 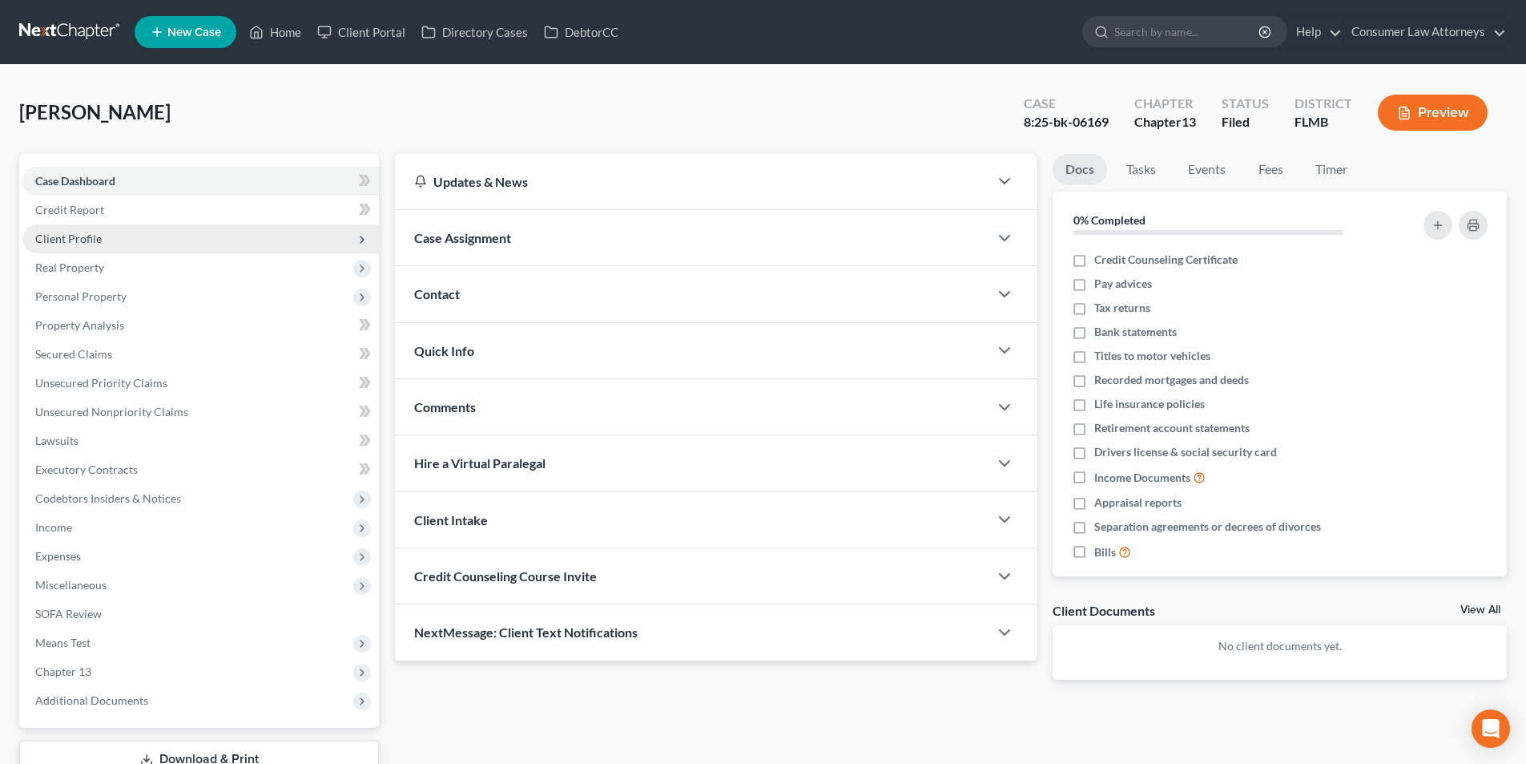 What do you see at coordinates (1425, 32) in the screenshot?
I see `a: Consumer Law Attorneys` at bounding box center [1425, 32].